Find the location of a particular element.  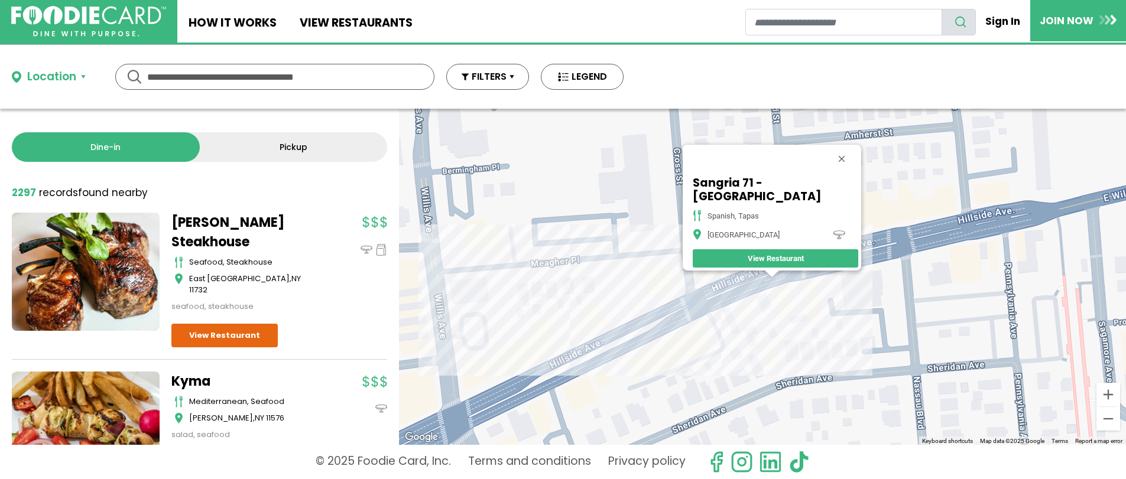

span: records is located at coordinates (59, 193).